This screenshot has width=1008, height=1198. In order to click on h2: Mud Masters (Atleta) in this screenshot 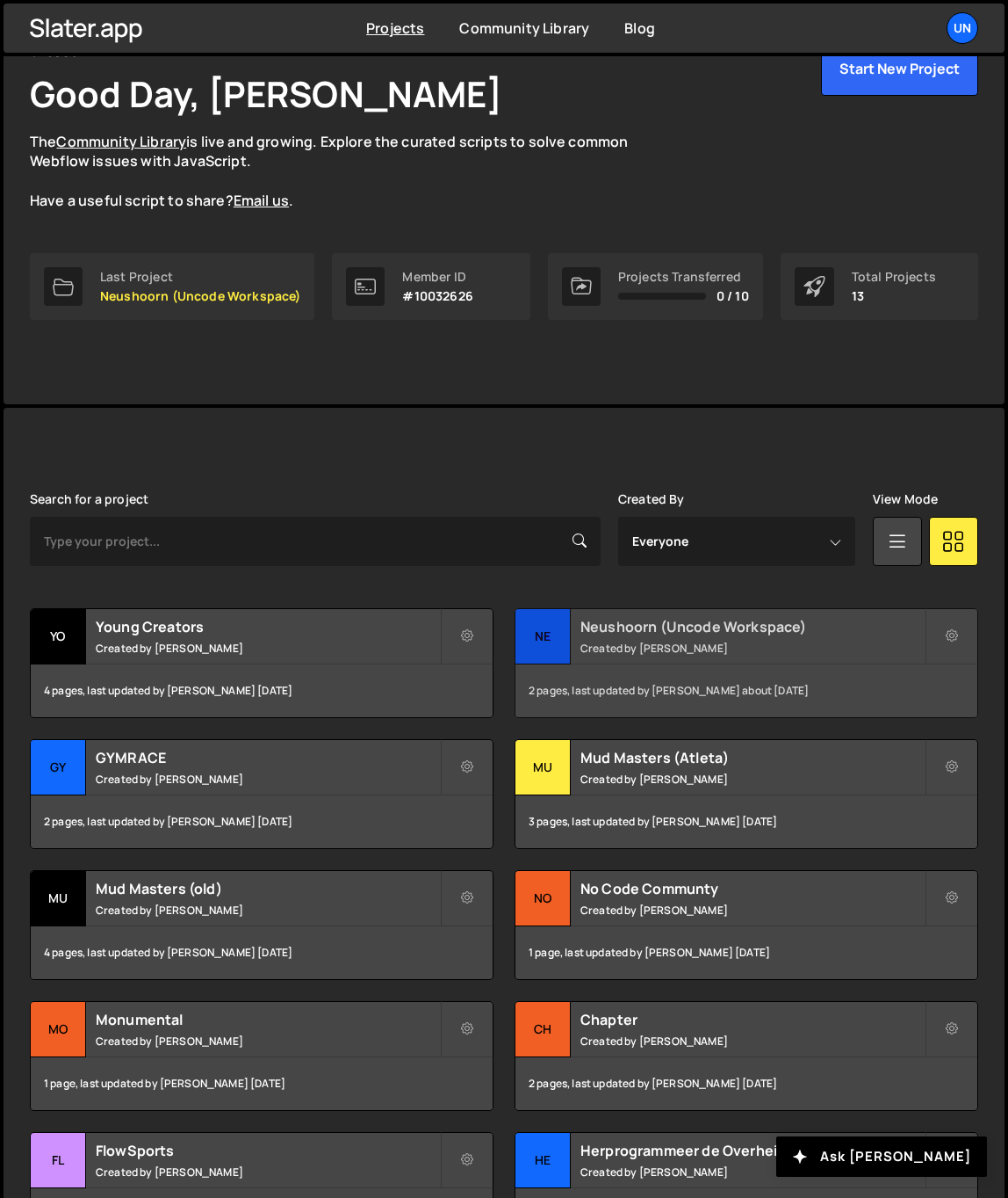, I will do `click(753, 758)`.